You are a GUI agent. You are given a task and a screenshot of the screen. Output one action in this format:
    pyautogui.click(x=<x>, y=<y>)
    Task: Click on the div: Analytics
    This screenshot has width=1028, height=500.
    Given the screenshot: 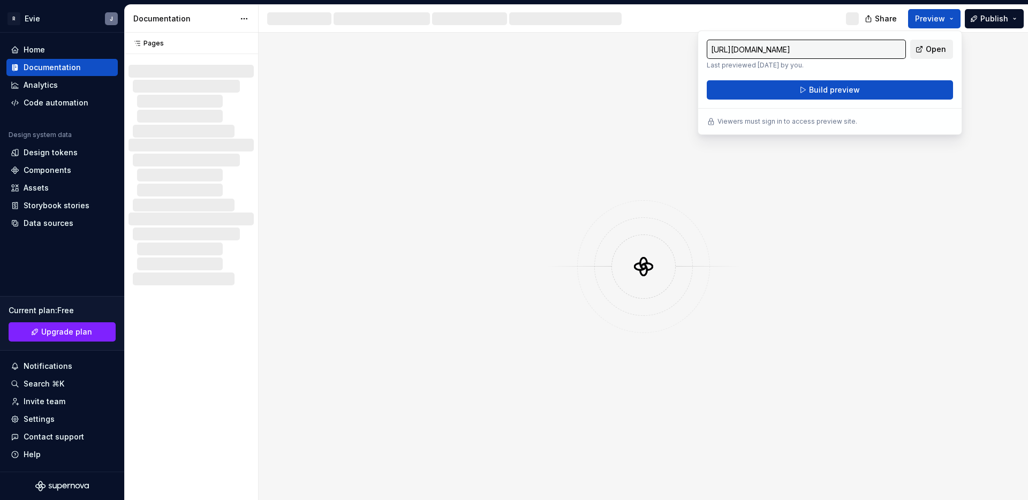 What is the action you would take?
    pyautogui.click(x=41, y=85)
    